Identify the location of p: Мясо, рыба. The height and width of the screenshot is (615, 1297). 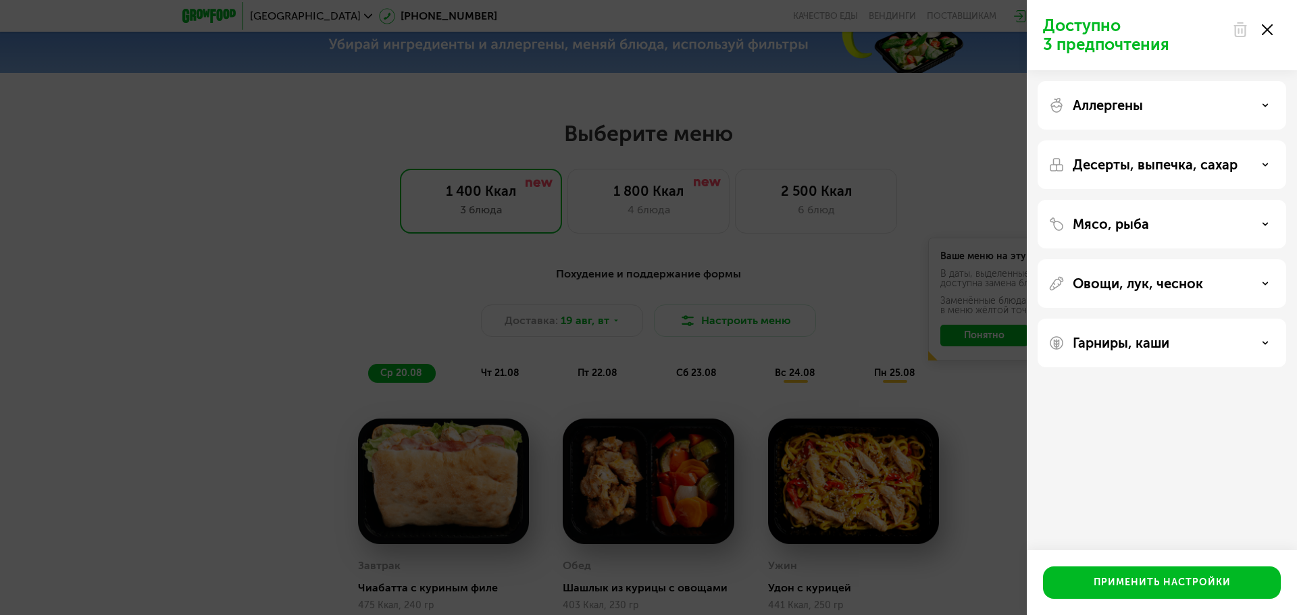
(1110, 224).